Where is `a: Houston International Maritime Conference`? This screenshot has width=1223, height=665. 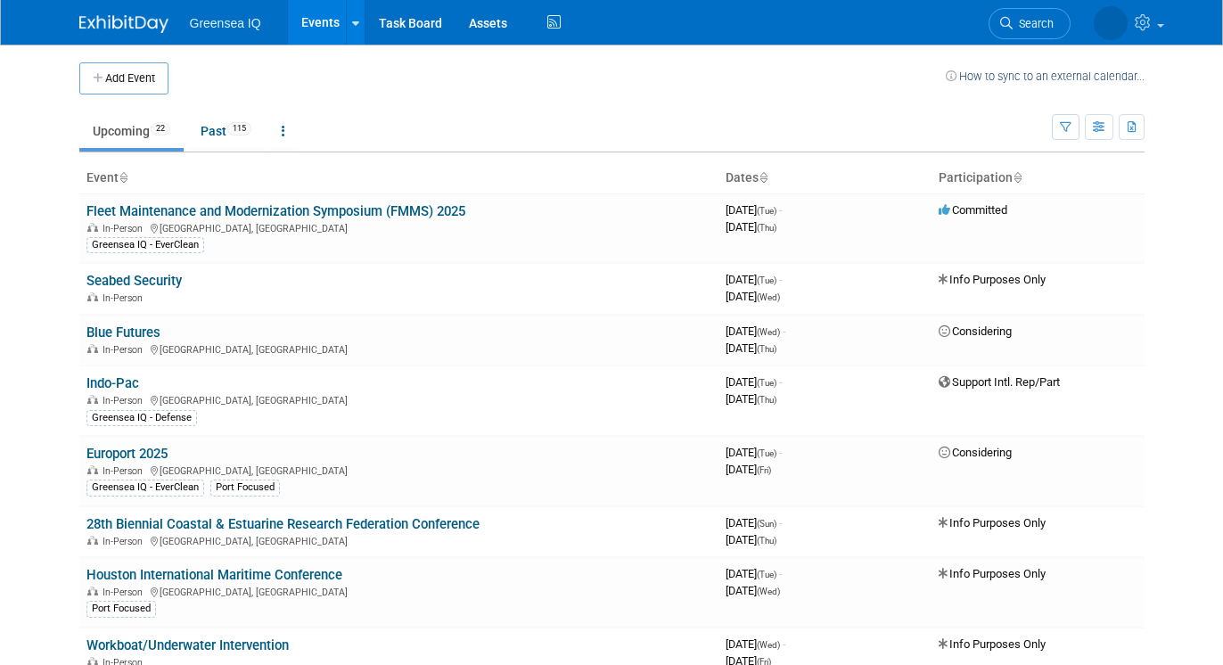
a: Houston International Maritime Conference is located at coordinates (214, 575).